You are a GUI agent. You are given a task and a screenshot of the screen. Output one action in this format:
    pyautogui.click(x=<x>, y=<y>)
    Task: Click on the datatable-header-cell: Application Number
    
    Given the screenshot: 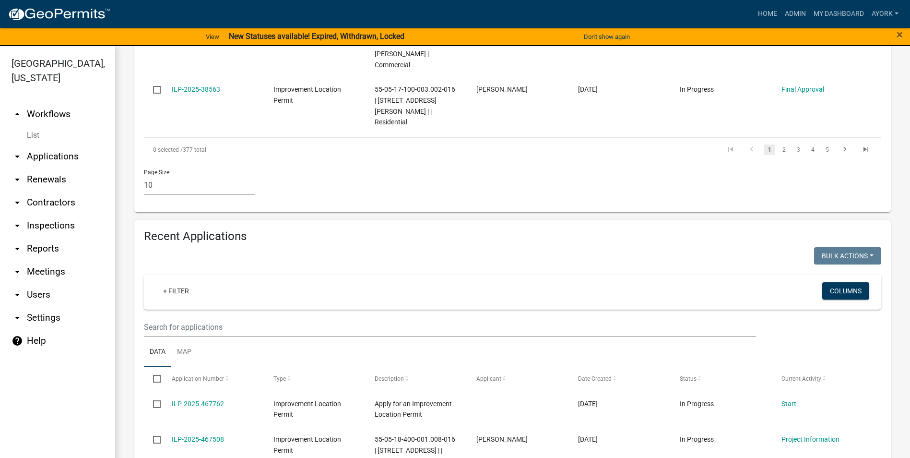 What is the action you would take?
    pyautogui.click(x=213, y=379)
    